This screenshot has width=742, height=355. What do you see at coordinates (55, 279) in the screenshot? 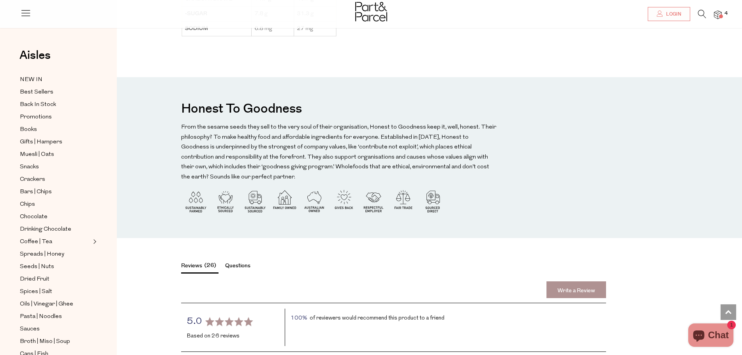
I see `a: Dried Fruit` at bounding box center [55, 279].